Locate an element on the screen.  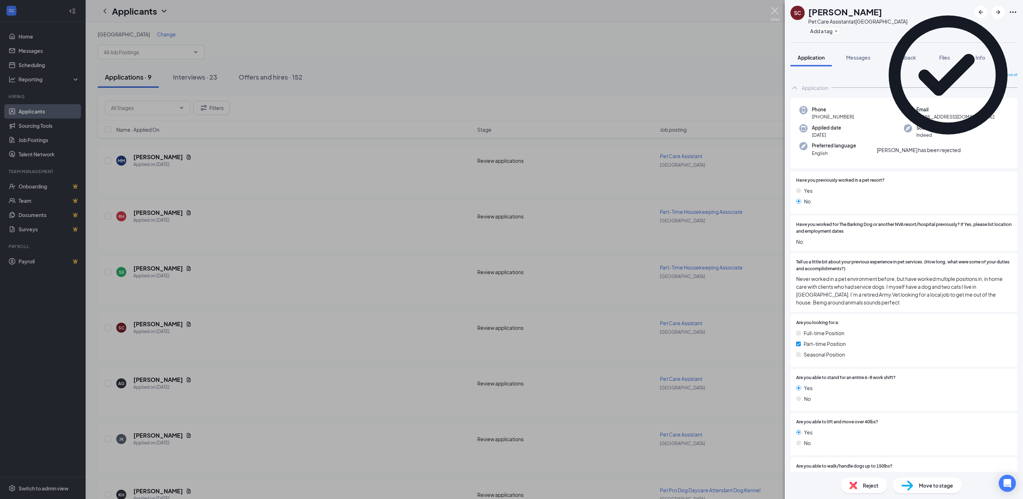
svg: ChevronUp is located at coordinates (795, 88).